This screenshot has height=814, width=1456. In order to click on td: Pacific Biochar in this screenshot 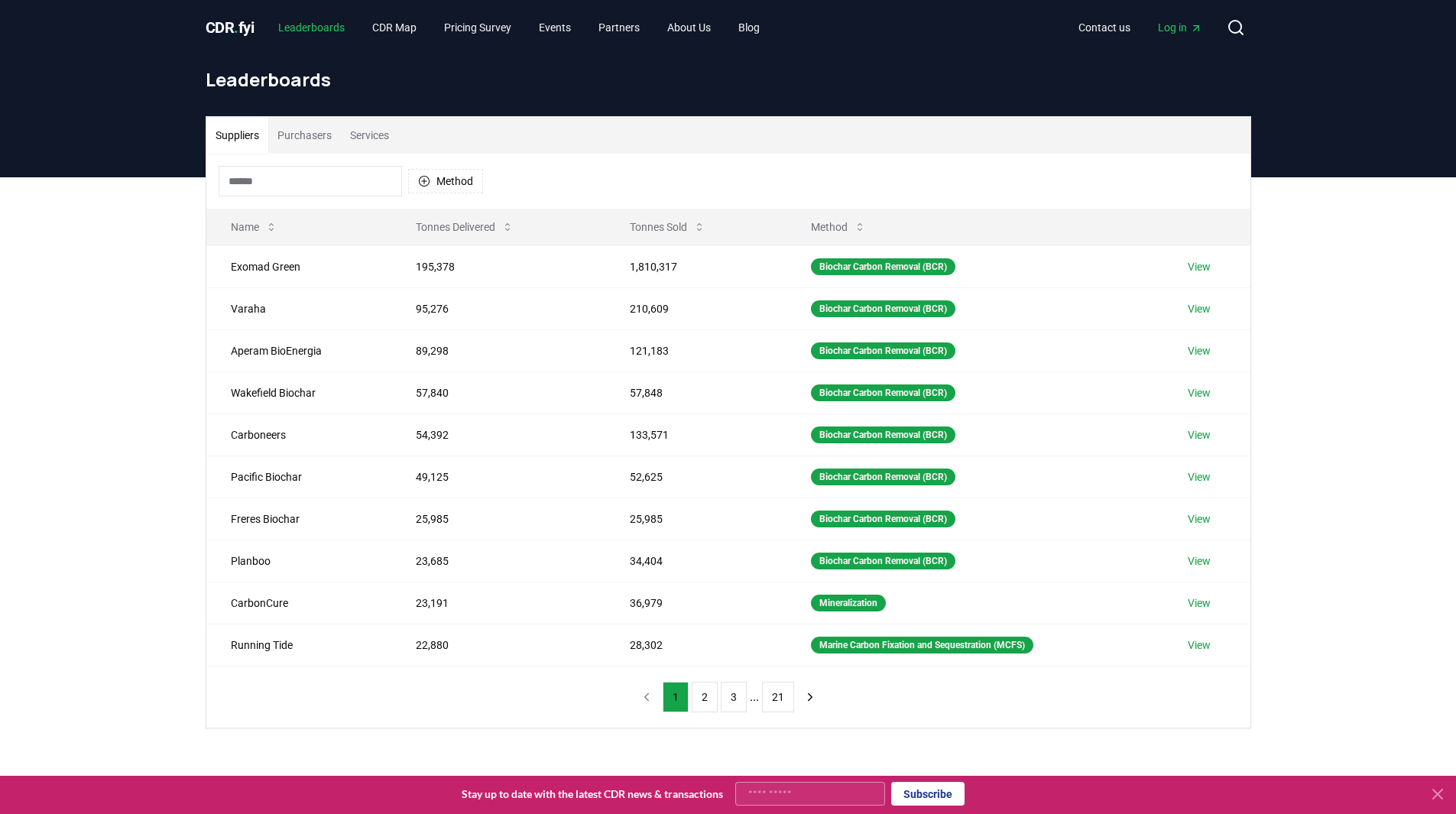, I will do `click(299, 476)`.